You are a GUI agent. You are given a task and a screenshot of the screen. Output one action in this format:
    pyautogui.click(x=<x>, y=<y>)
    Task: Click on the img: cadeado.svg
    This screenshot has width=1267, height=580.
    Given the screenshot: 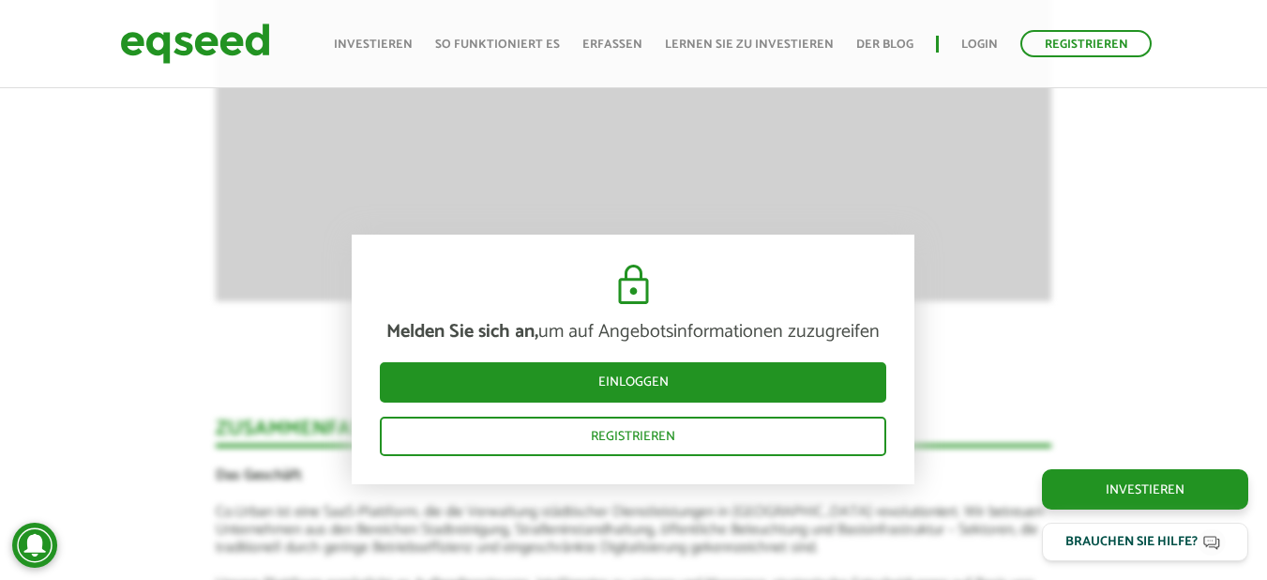 What is the action you would take?
    pyautogui.click(x=633, y=285)
    